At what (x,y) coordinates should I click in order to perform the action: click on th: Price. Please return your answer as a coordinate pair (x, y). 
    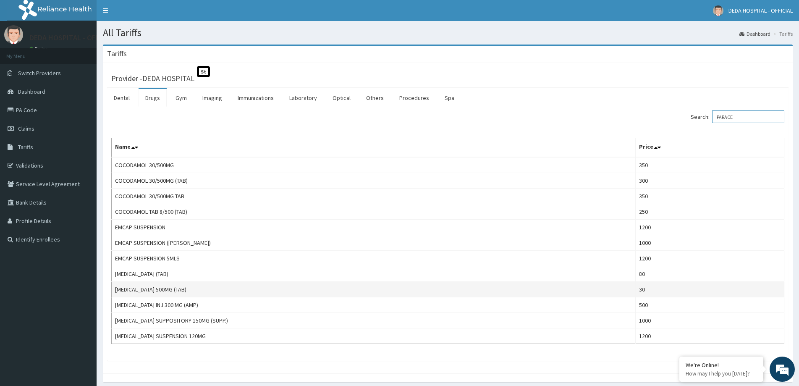
    Looking at the image, I should click on (710, 148).